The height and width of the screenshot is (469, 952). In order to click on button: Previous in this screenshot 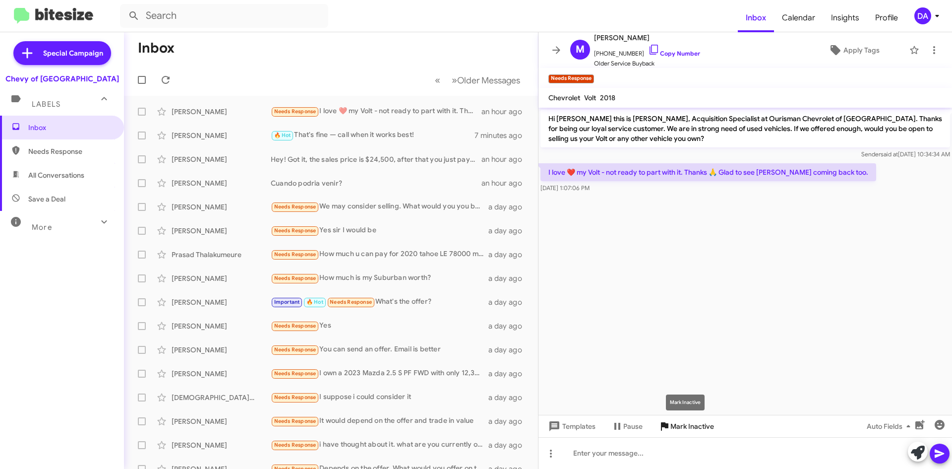, I will do `click(437, 80)`.